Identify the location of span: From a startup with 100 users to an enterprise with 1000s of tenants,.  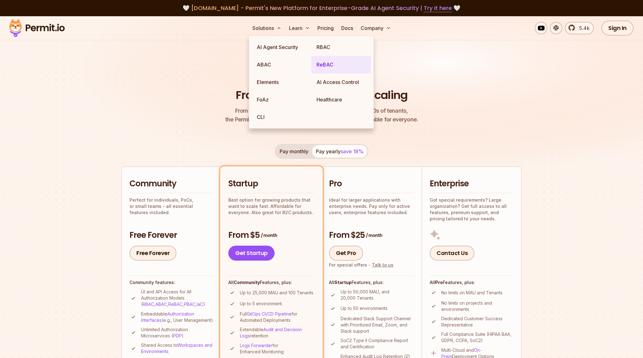
(321, 111).